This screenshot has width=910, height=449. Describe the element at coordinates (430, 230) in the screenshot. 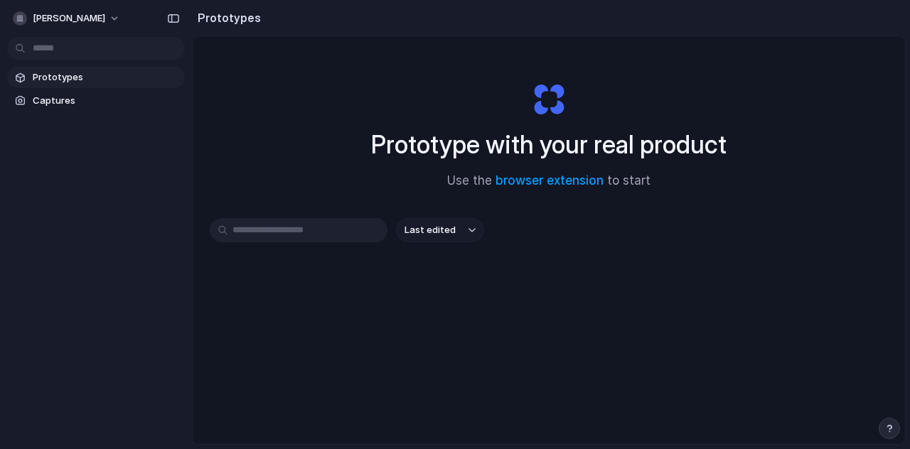

I see `span: Last edited` at that location.